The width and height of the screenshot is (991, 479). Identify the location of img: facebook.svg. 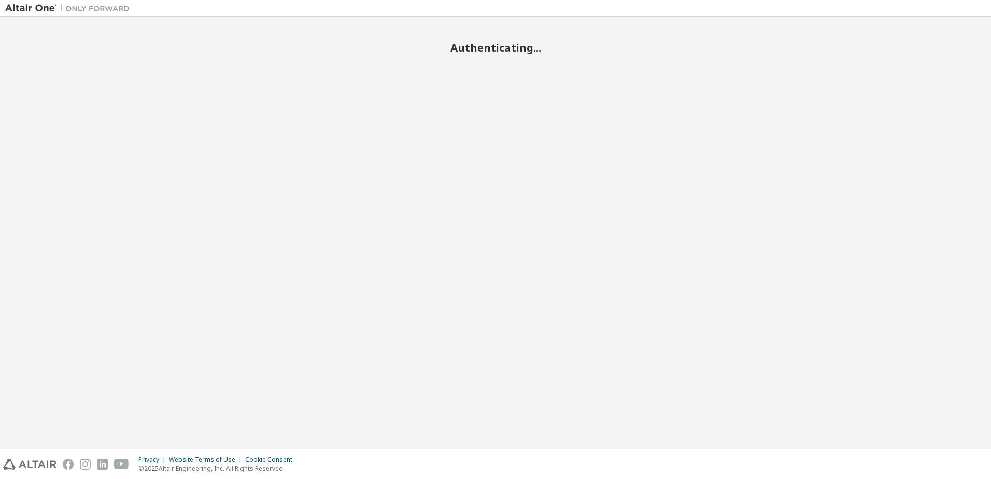
(68, 464).